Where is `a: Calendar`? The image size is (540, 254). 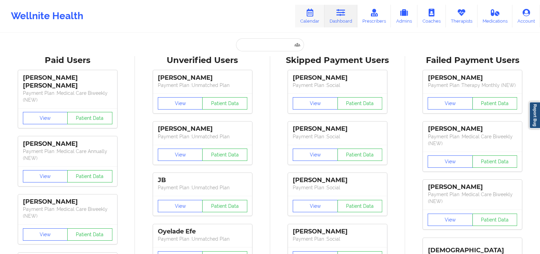 a: Calendar is located at coordinates (310, 16).